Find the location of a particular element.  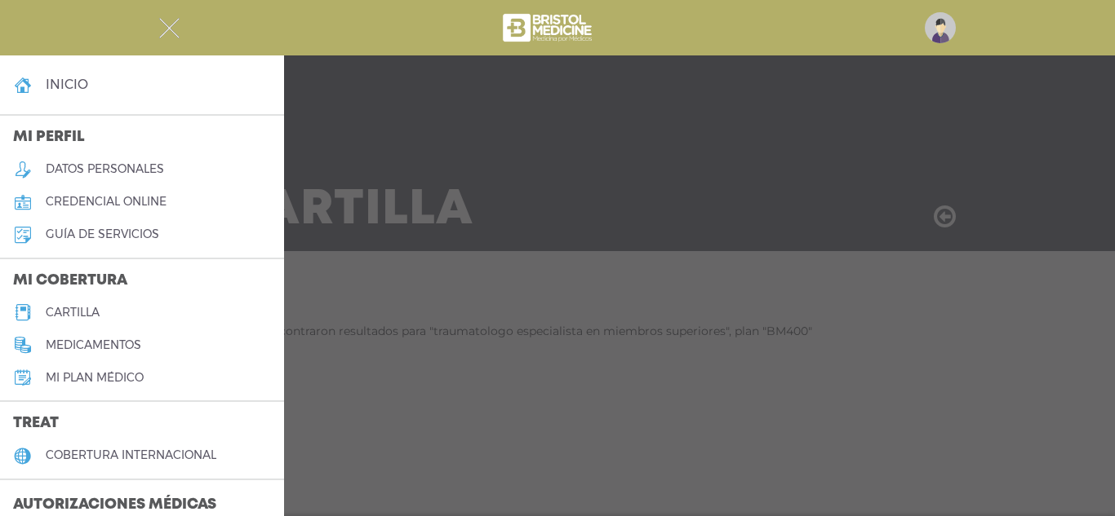

h5: cartilla is located at coordinates (73, 312).